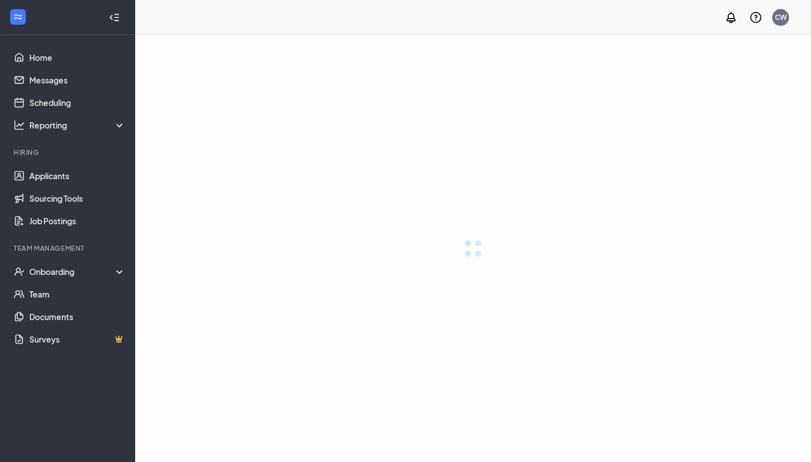 This screenshot has width=811, height=462. I want to click on div: Team Management, so click(68, 248).